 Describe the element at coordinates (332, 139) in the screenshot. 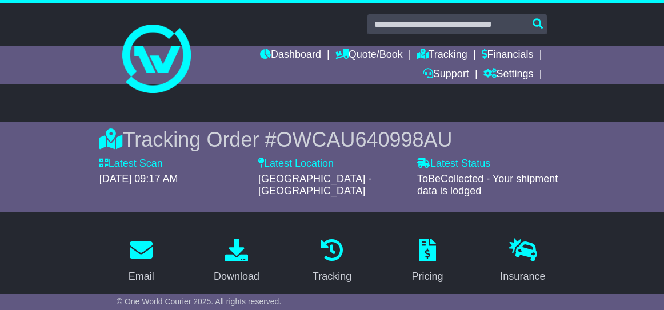

I see `div: Tracking Order #` at that location.